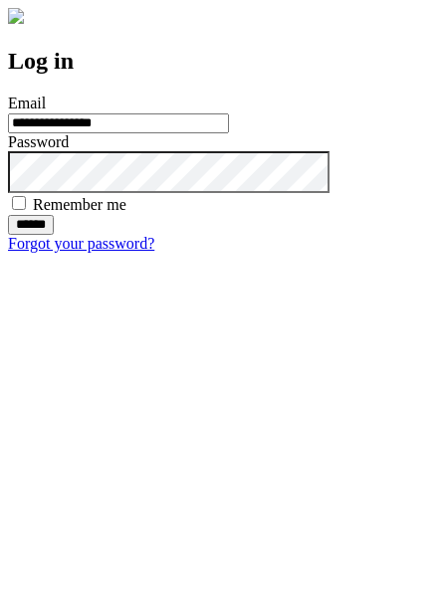  I want to click on a: Forgot your password?, so click(81, 243).